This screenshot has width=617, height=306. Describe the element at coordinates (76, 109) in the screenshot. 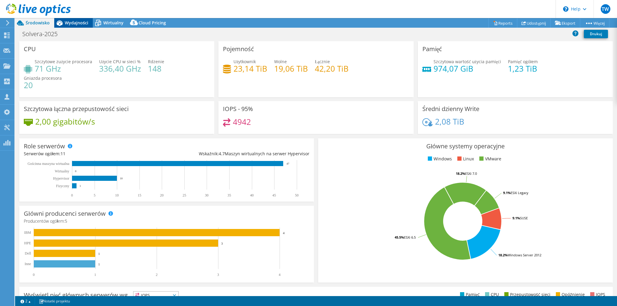

I see `h3: Szczytowa łączna przepustowość sieci` at that location.